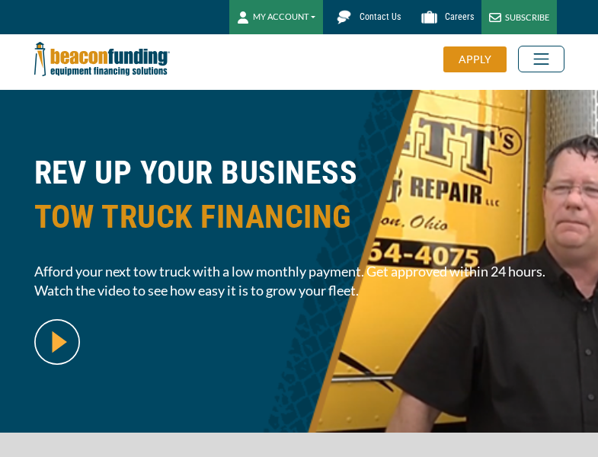 The width and height of the screenshot is (598, 457). I want to click on img: Beacon Funding Careers, so click(429, 17).